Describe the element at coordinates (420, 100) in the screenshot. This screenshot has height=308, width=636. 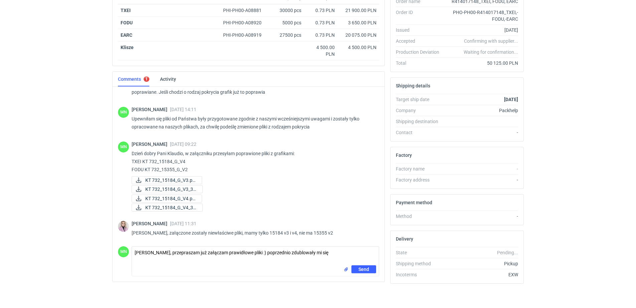
I see `div: Target ship date` at that location.